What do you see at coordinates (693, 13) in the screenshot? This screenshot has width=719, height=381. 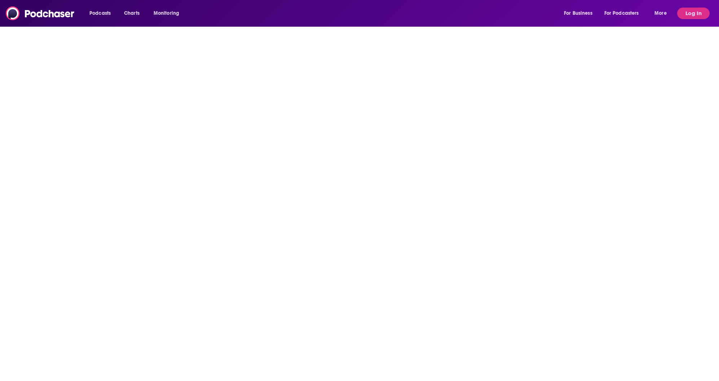 I see `button: Log In` at bounding box center [693, 13].